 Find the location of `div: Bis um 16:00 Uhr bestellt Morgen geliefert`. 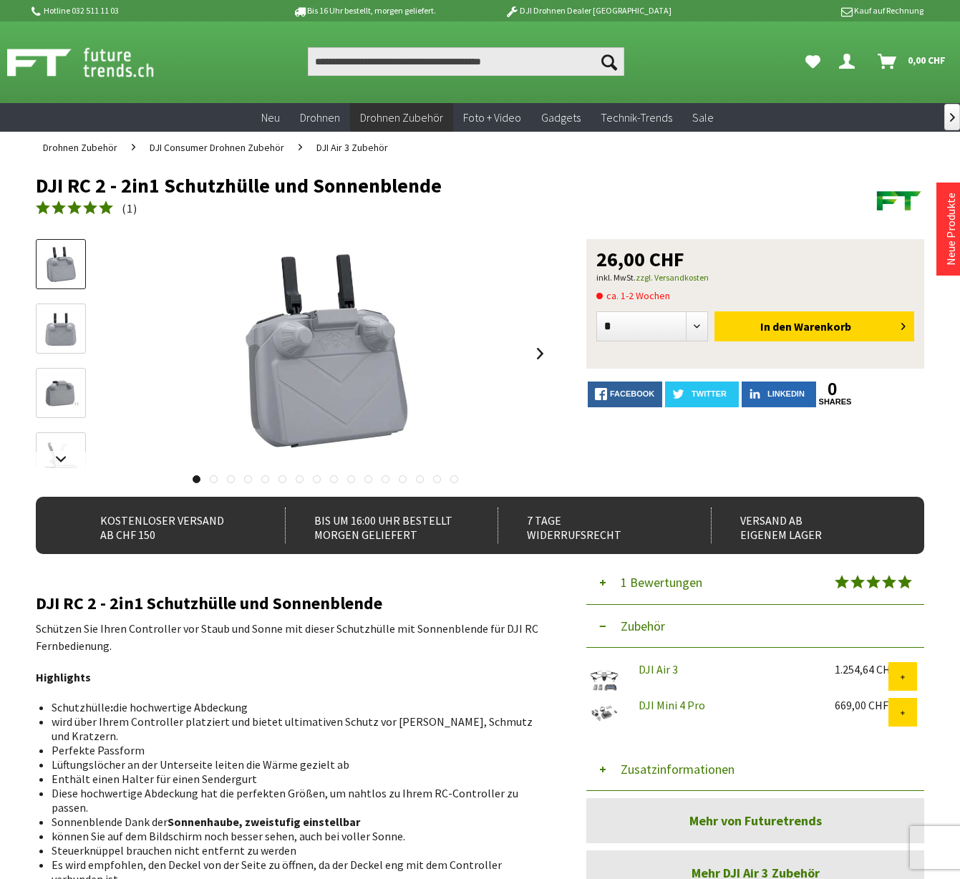

div: Bis um 16:00 Uhr bestellt Morgen geliefert is located at coordinates (379, 526).